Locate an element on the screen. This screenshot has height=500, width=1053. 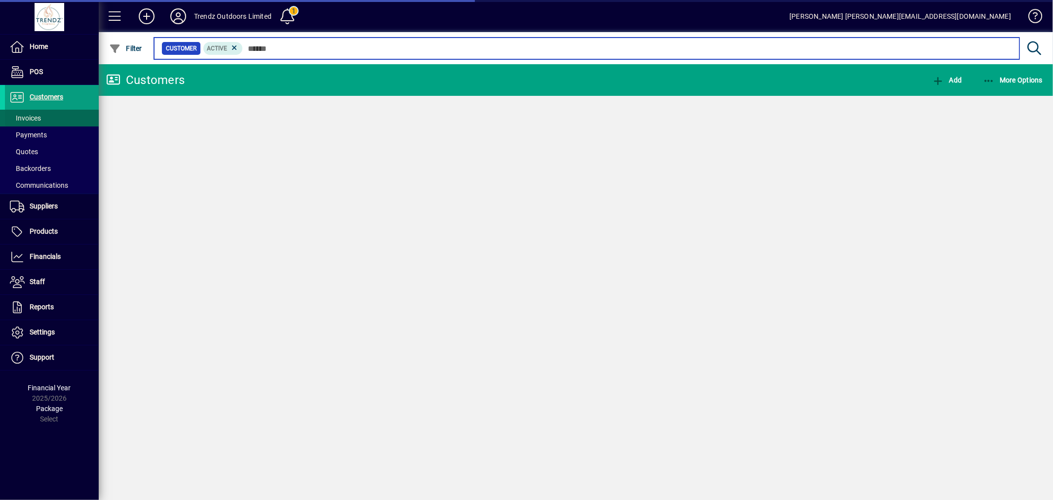
span: Reports is located at coordinates (41, 307).